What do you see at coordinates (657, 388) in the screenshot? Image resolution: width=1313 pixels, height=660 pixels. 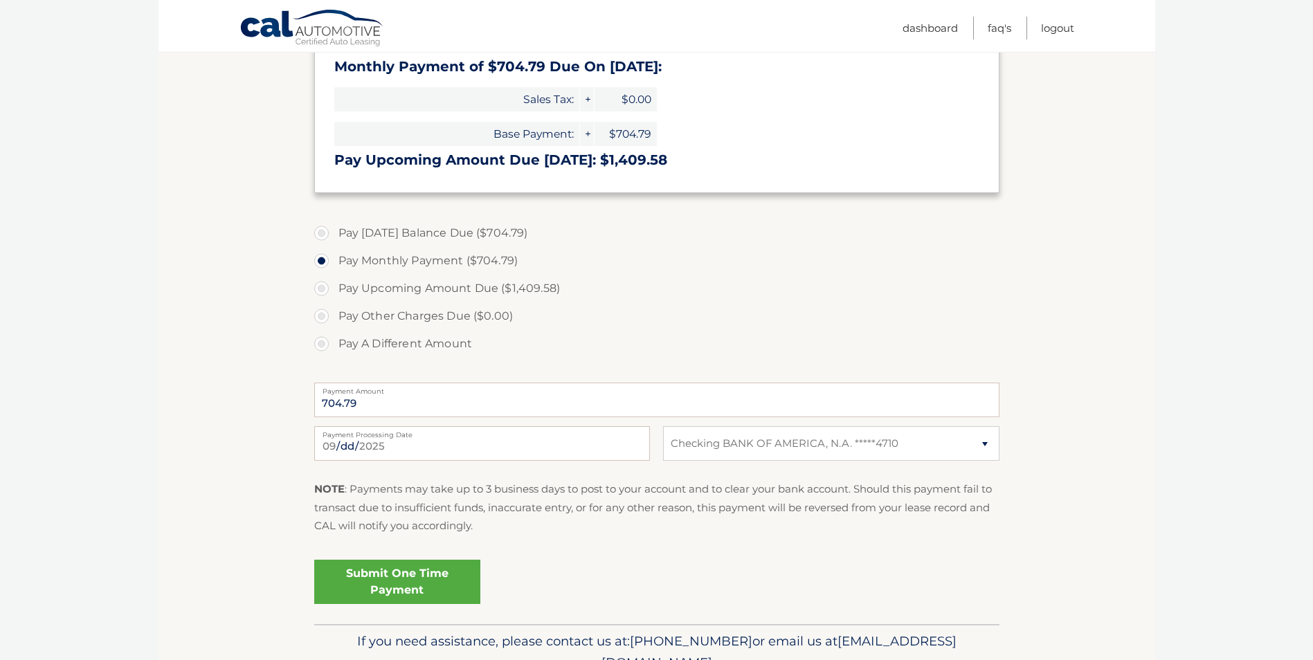 I see `label: Payment Amount` at bounding box center [657, 388].